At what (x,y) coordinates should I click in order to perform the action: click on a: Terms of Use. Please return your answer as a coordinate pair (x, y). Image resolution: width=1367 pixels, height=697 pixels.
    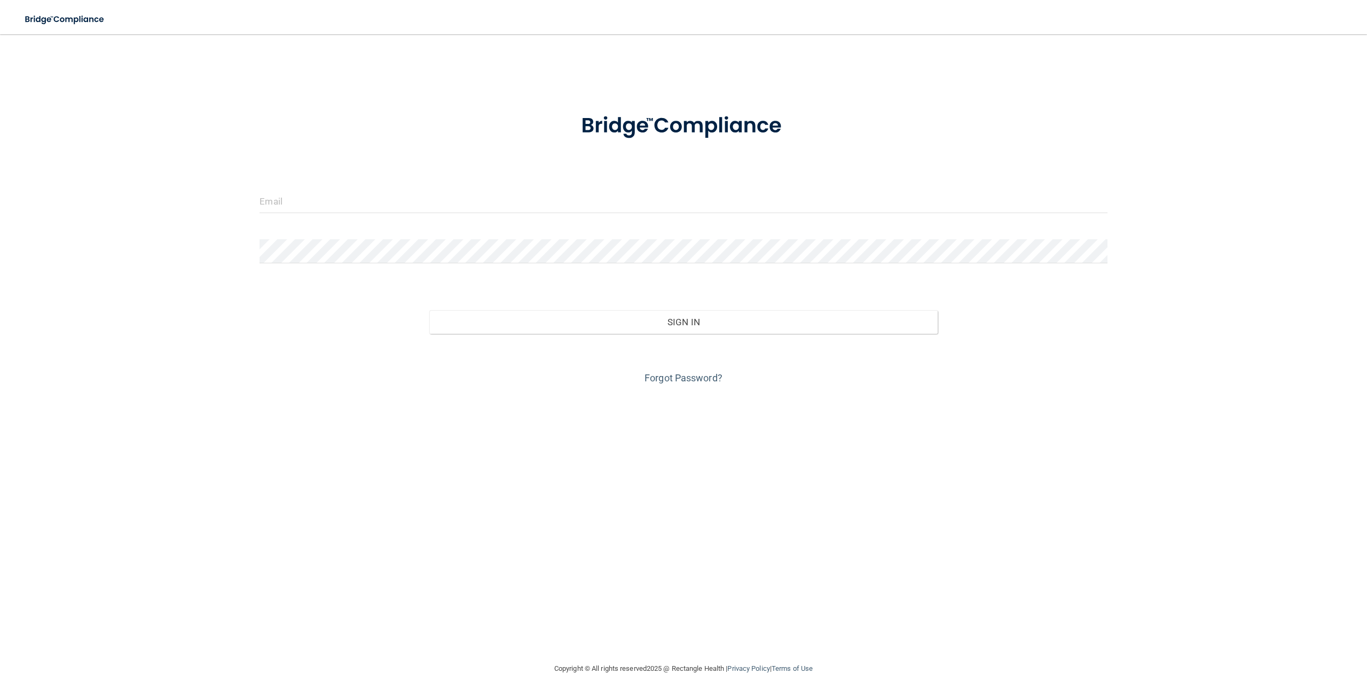
    Looking at the image, I should click on (792, 668).